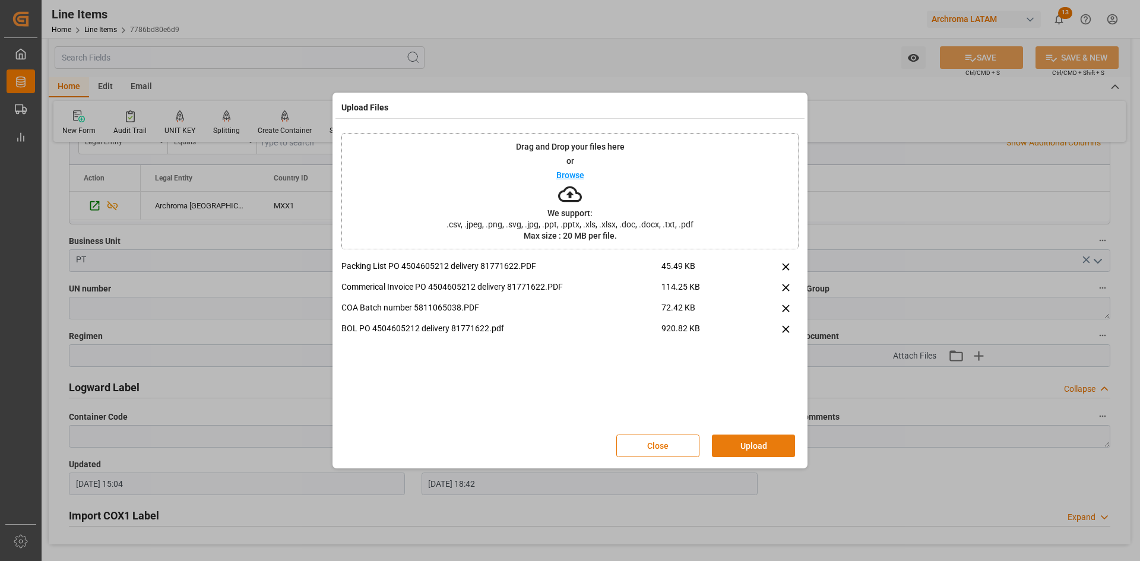 Image resolution: width=1140 pixels, height=561 pixels. Describe the element at coordinates (501, 266) in the screenshot. I see `p: Packing List PO 4504605212 delivery 81771622.PDF` at that location.